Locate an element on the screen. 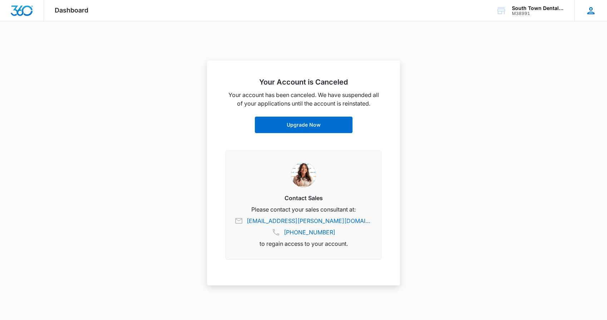 Image resolution: width=607 pixels, height=320 pixels. h3: Contact Sales is located at coordinates (303, 198).